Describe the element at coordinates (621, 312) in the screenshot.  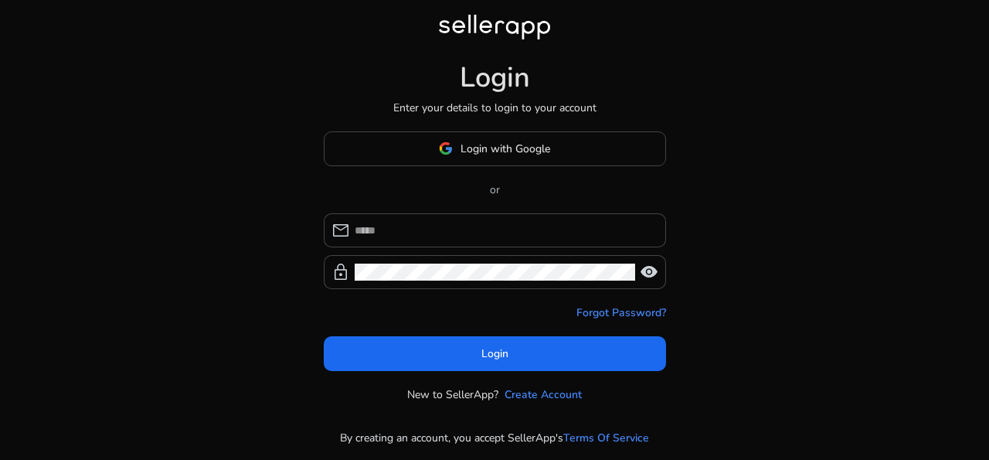
I see `a: Forgot Password?` at that location.